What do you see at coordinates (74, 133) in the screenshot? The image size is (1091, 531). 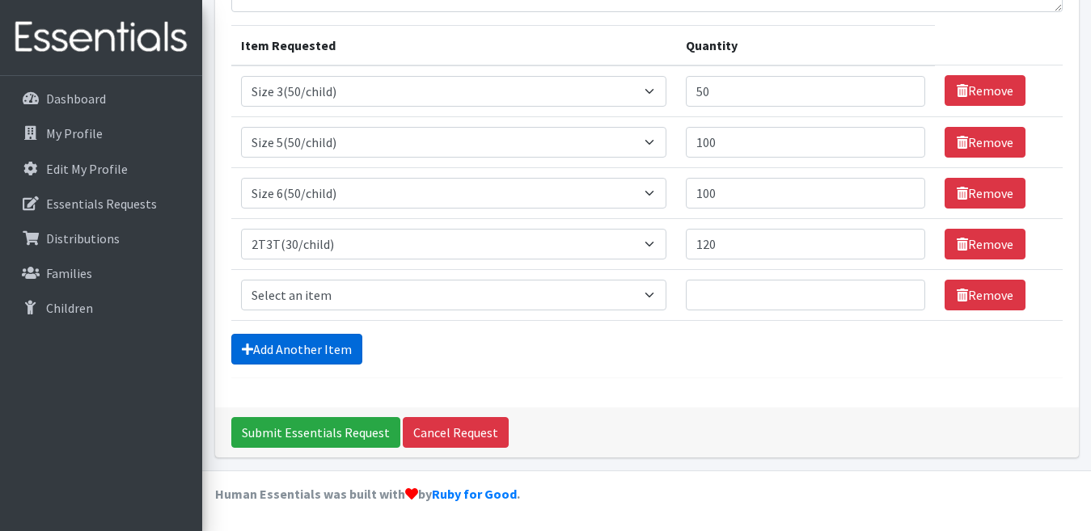 I see `p: My Profile` at bounding box center [74, 133].